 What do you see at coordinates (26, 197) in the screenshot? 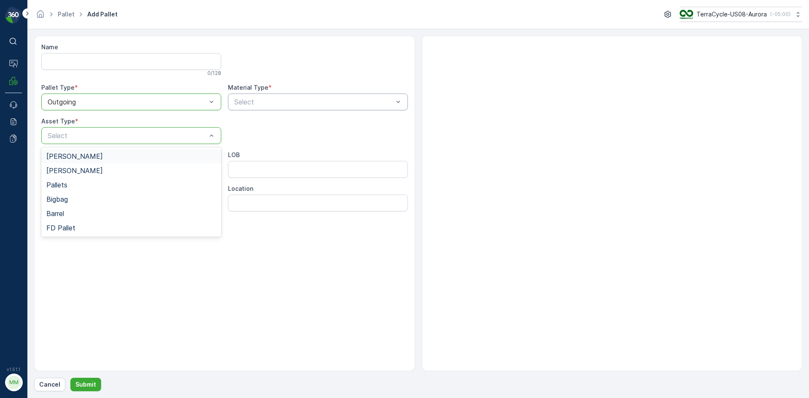
I see `span: Asset Type :` at bounding box center [26, 197].